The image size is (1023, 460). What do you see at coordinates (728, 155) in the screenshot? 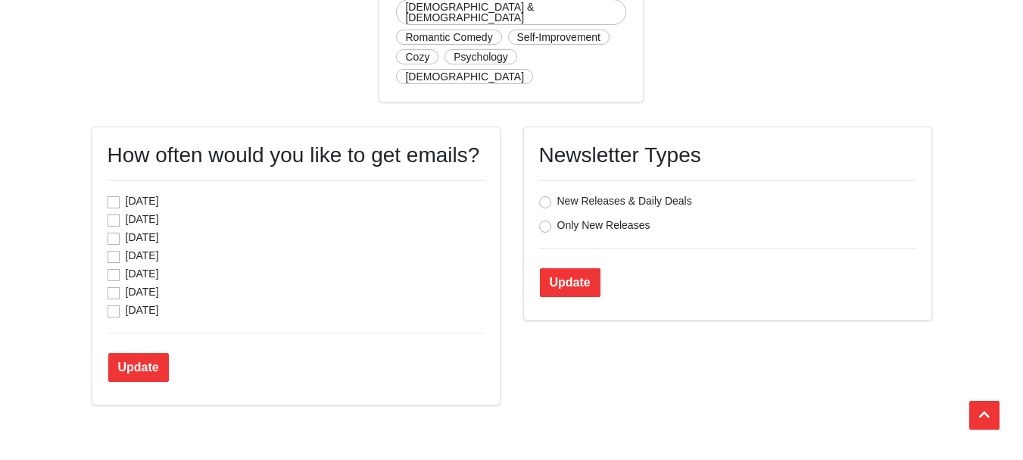
I see `h4: Newsletter Types` at bounding box center [728, 155].